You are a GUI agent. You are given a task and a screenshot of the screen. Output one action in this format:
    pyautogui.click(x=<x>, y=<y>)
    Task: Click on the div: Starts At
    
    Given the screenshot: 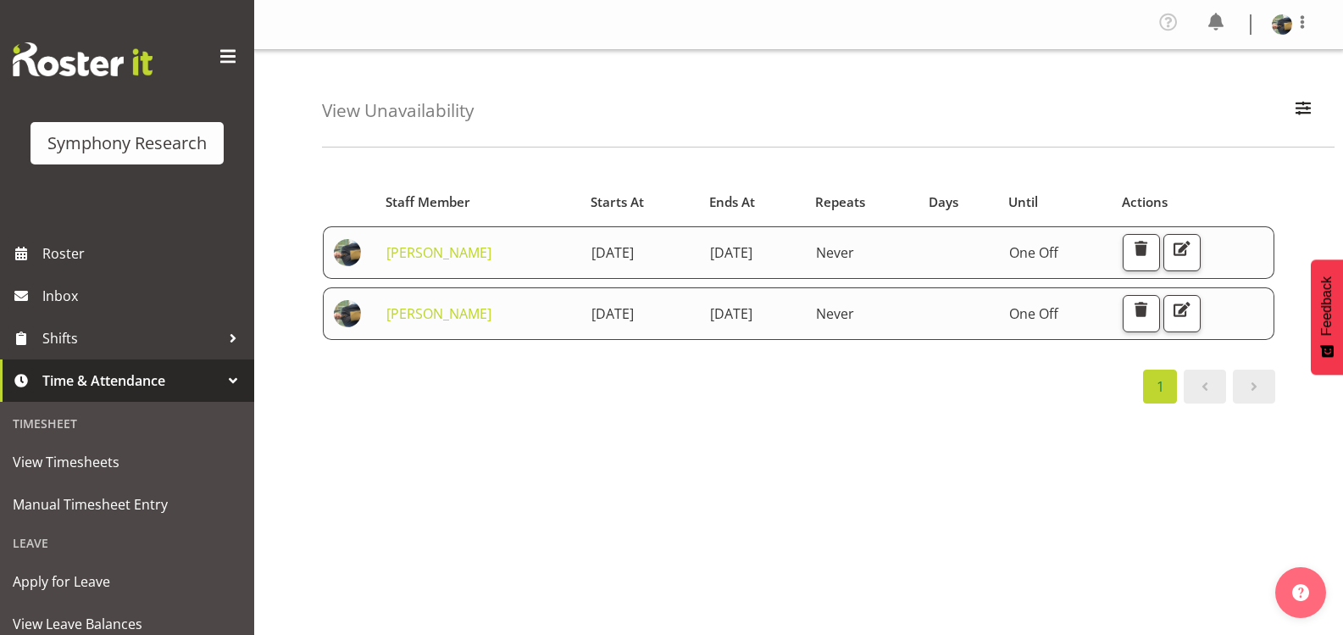 What is the action you would take?
    pyautogui.click(x=640, y=202)
    